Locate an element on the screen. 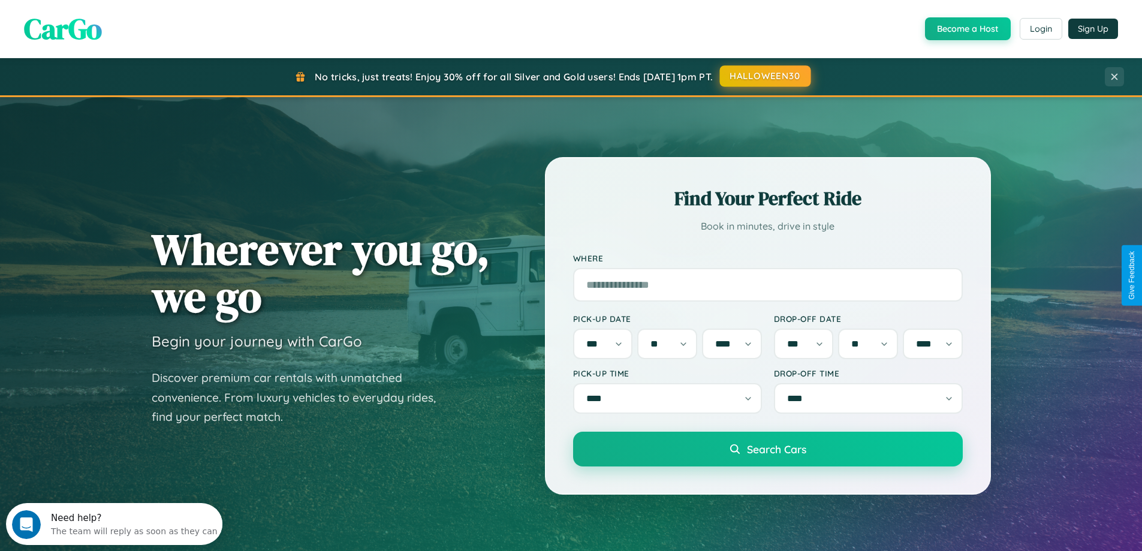 This screenshot has height=551, width=1142. label: Where is located at coordinates (768, 258).